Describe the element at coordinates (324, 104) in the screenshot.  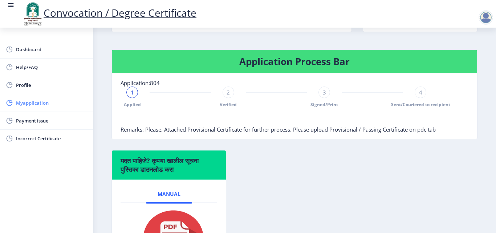
I see `span: Signed/Print` at that location.